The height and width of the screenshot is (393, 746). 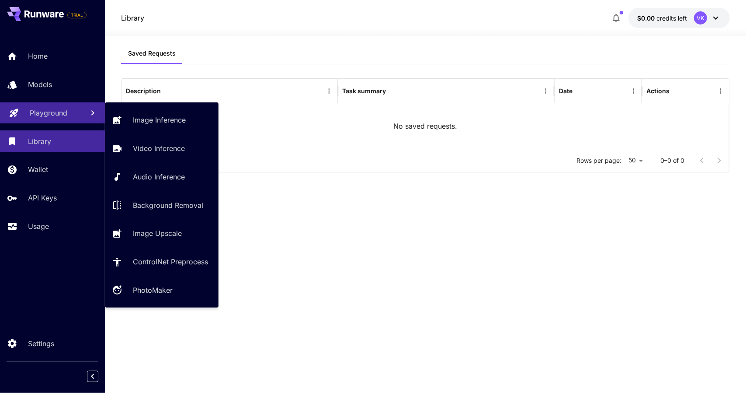 What do you see at coordinates (672, 18) in the screenshot?
I see `span: credits left` at bounding box center [672, 18].